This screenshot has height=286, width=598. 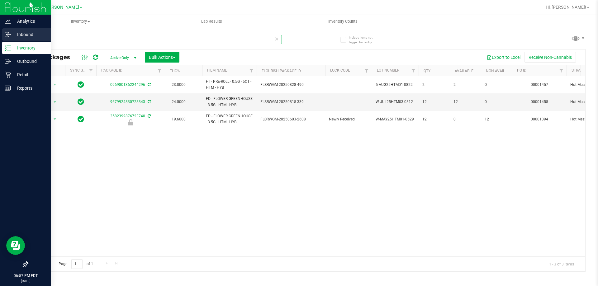 I want to click on a: Non-Available, so click(x=500, y=71).